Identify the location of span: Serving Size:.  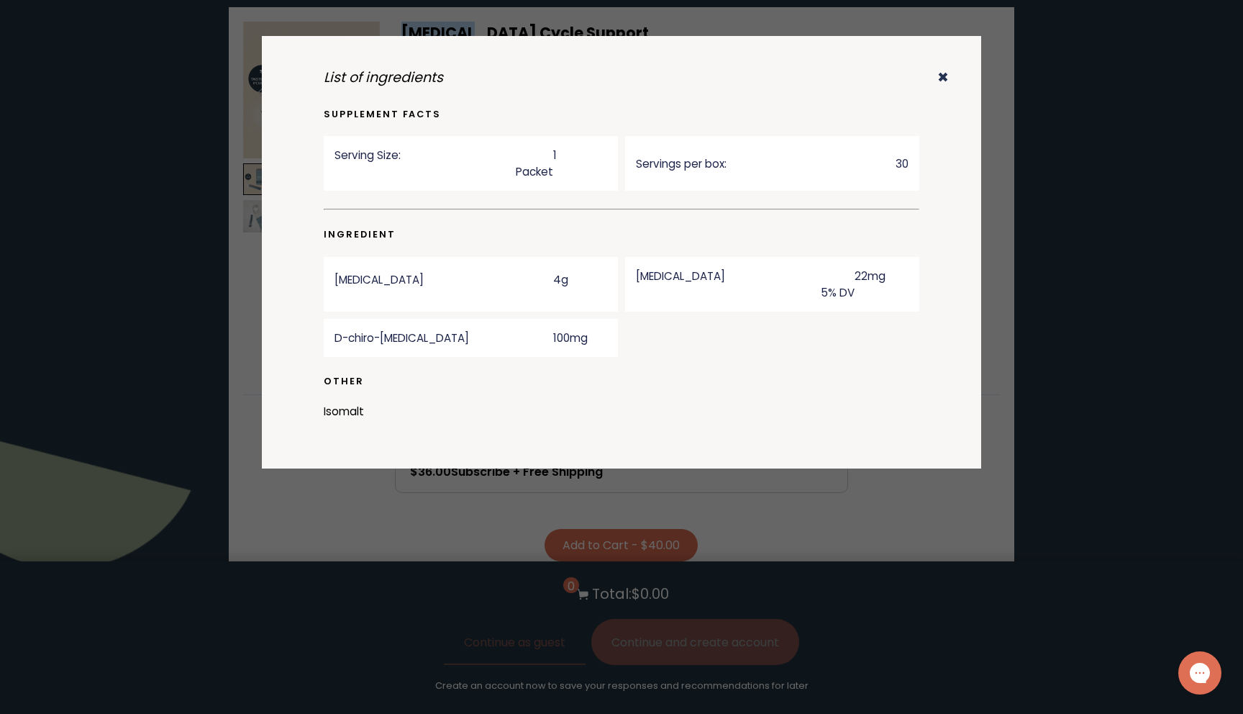
(444, 155).